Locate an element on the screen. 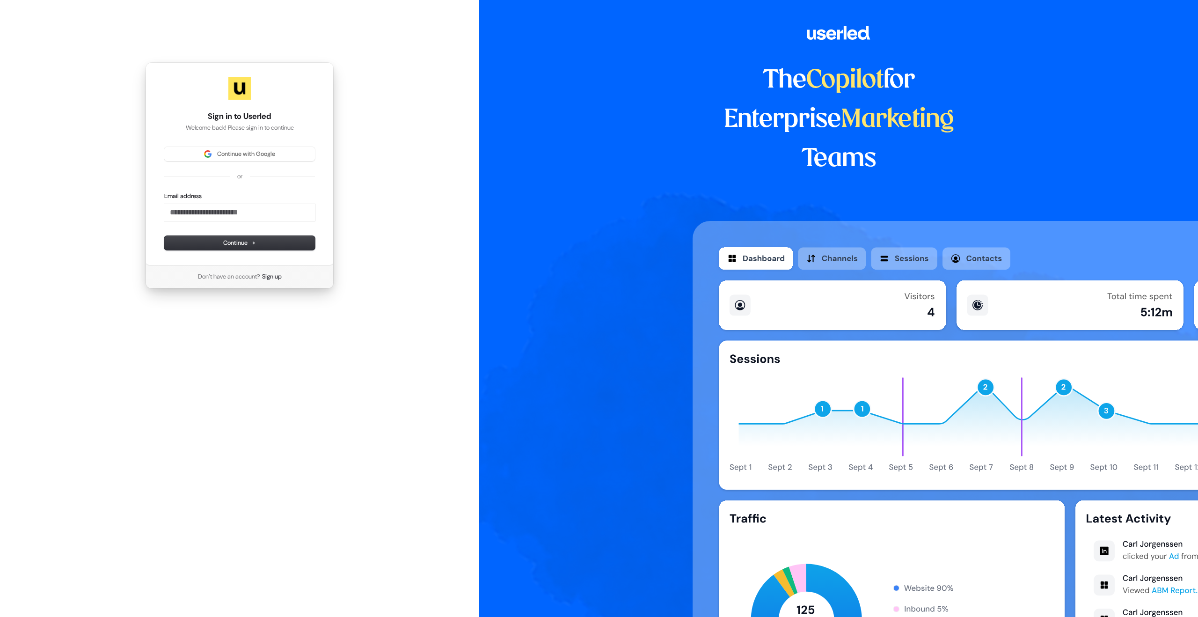  label: Email address is located at coordinates (183, 196).